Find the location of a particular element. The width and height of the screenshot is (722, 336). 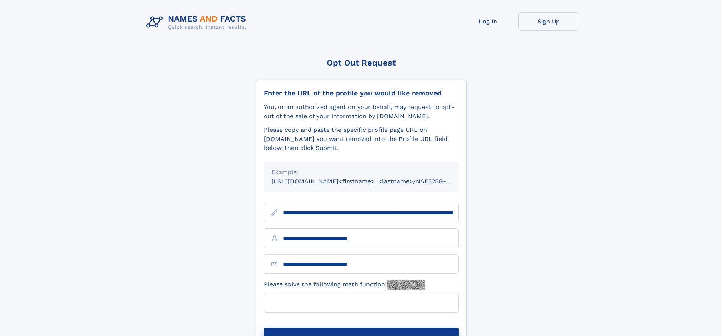

a: Log In is located at coordinates (488, 21).